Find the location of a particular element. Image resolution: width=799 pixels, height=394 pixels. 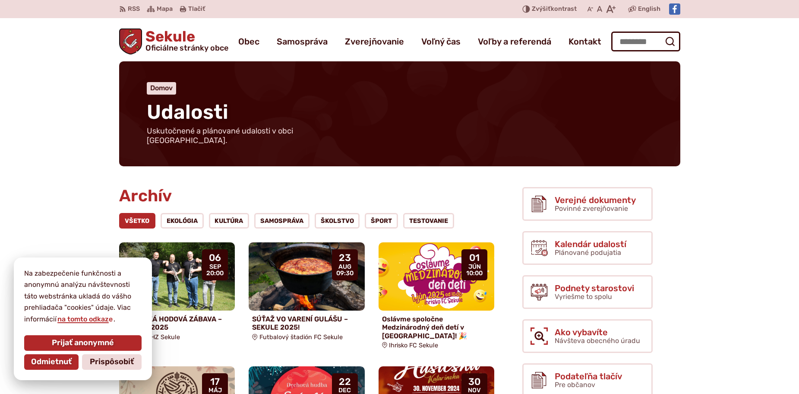

a: Ako vybavíte Návšteva obecného úradu is located at coordinates (588, 336).